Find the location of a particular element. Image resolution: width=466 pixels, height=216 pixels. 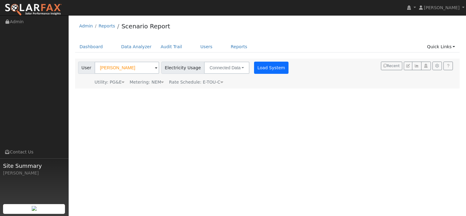

button: Login As is located at coordinates (425, 66).